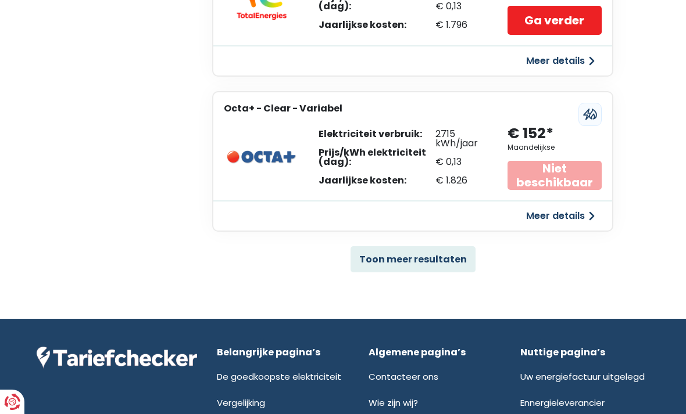 This screenshot has height=414, width=686. I want to click on div: € 152*, so click(530, 134).